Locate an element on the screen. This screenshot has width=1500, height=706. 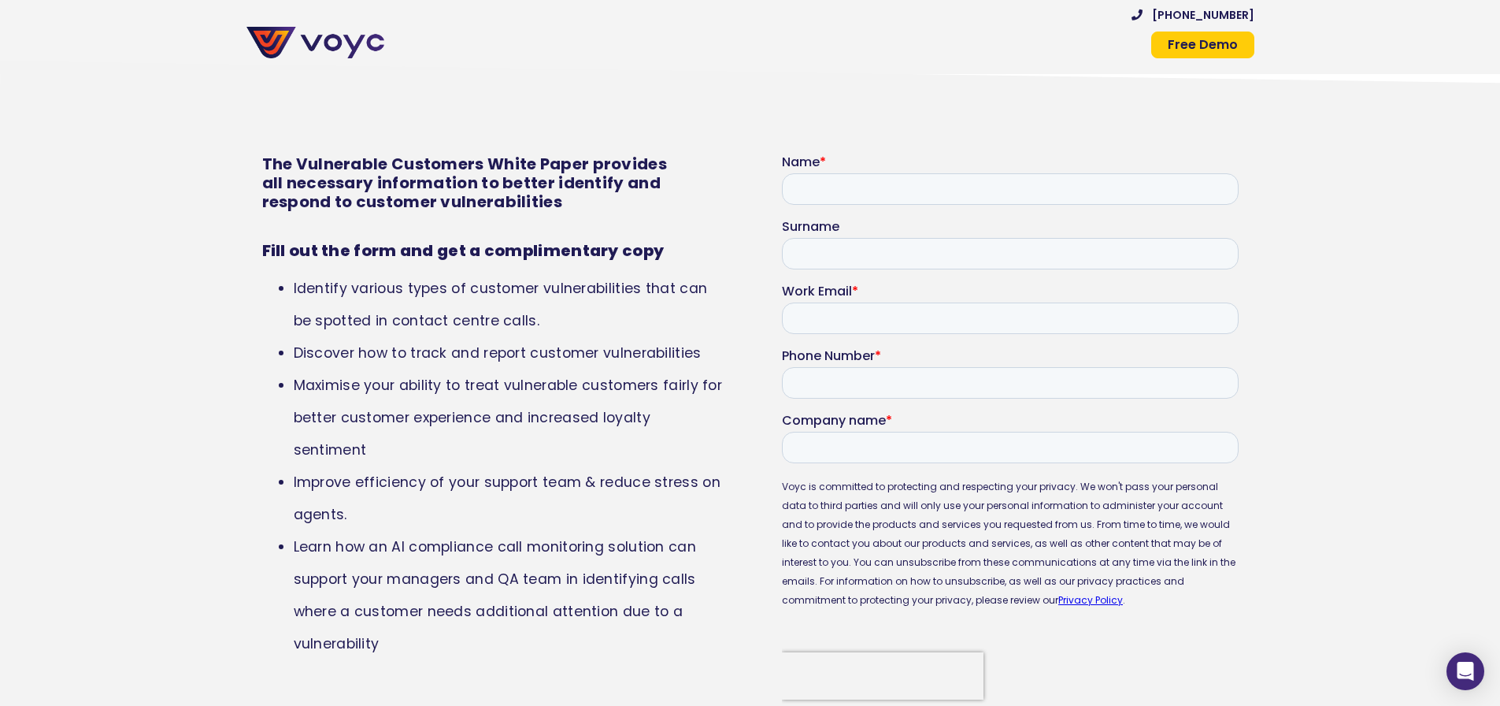
li: Maximise your ability to treat vulnerable customers fairly for better customer experience and inc... is located at coordinates (510, 417).